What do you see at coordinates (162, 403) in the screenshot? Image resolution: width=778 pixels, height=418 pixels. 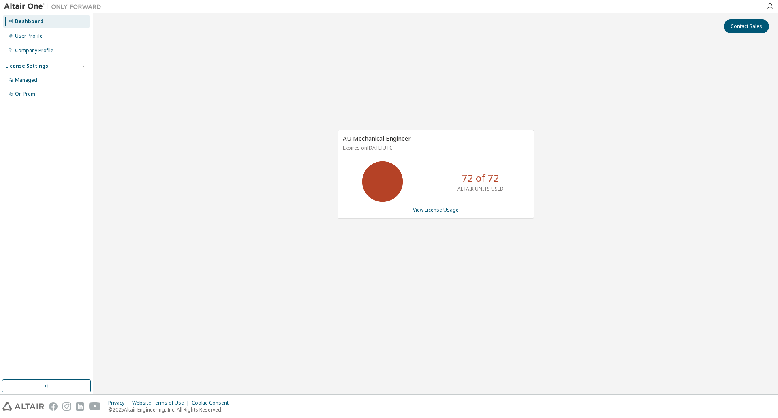 I see `div: Website Terms of Use` at bounding box center [162, 403].